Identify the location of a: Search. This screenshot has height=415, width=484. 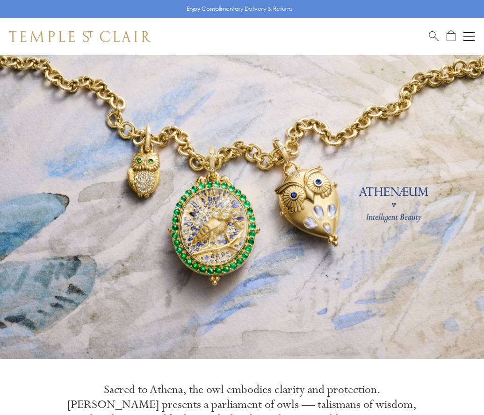
(433, 36).